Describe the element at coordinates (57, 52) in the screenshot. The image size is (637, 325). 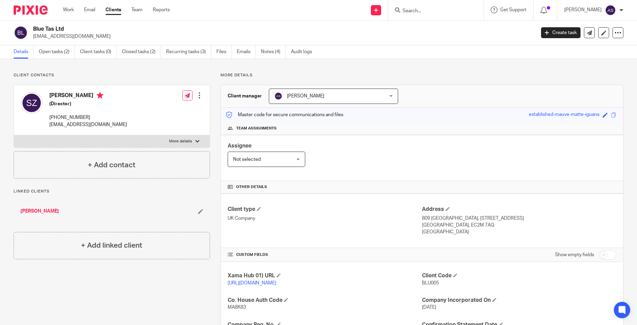
I see `a: Open tasks (2)` at that location.